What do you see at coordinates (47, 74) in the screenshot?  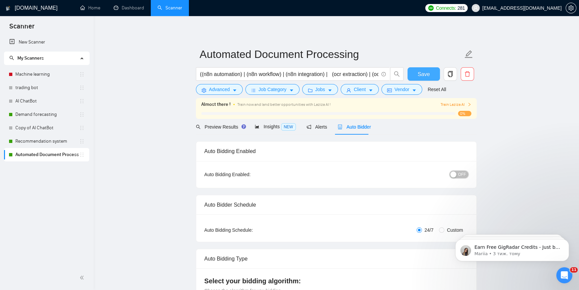 I see `li: Machine learning` at bounding box center [47, 74].